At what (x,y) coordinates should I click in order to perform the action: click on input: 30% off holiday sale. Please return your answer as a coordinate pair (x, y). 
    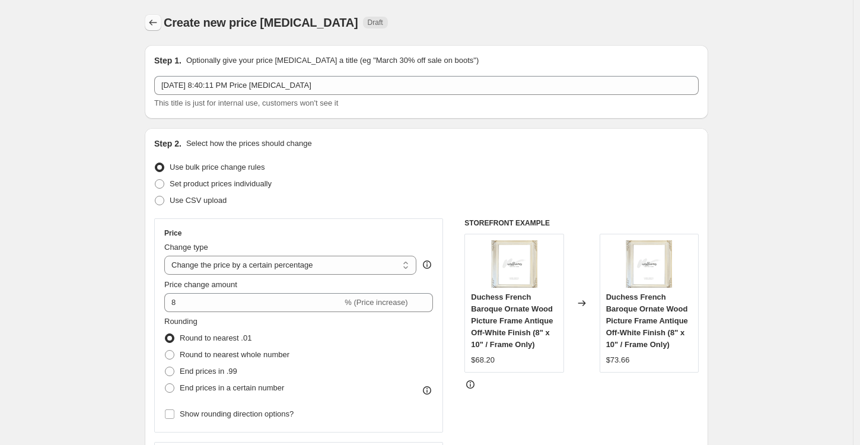
    Looking at the image, I should click on (426, 85).